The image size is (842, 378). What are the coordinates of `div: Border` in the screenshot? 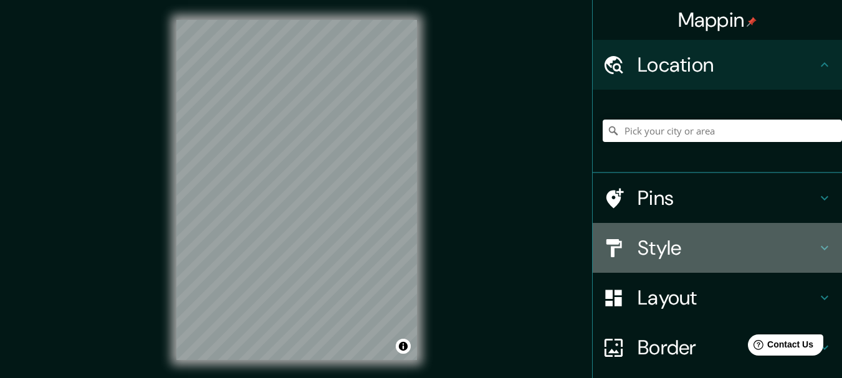 It's located at (717, 348).